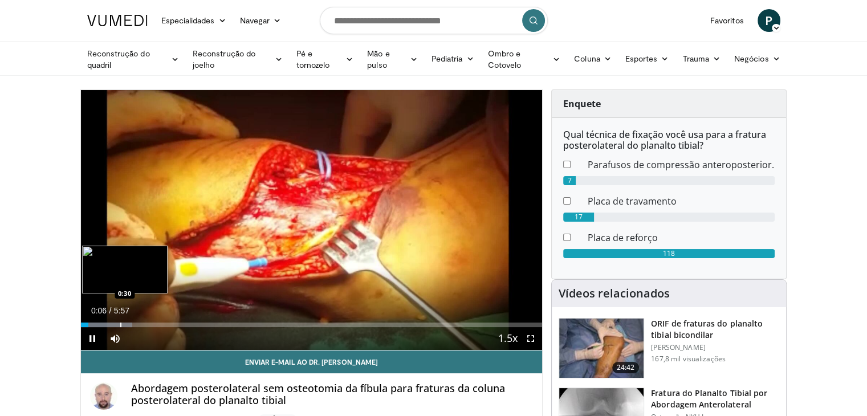  Describe the element at coordinates (707, 329) in the screenshot. I see `font: ORIF de fraturas do planalto tibial bicondilar` at that location.